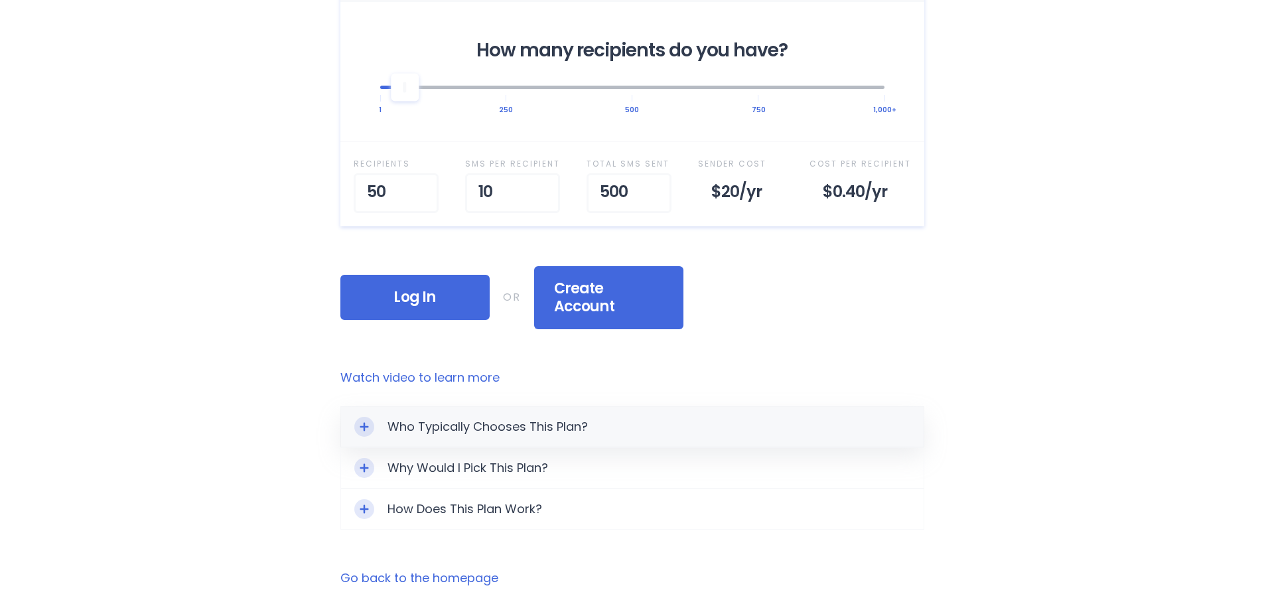 This screenshot has height=610, width=1264. What do you see at coordinates (609, 297) in the screenshot?
I see `div: Create Account` at bounding box center [609, 297].